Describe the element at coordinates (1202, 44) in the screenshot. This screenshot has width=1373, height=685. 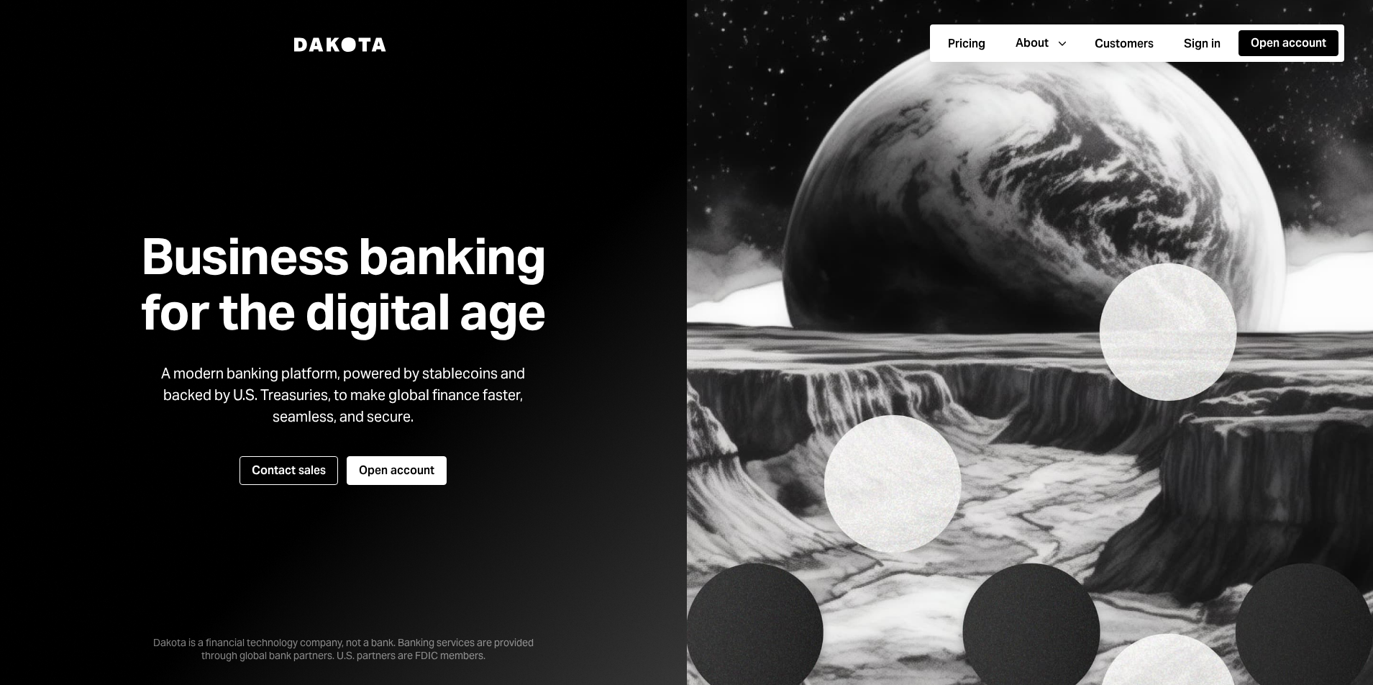
I see `button: Sign in` at that location.